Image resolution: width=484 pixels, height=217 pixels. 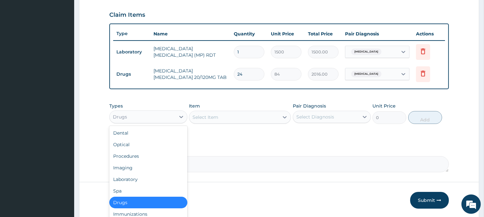 What do you see at coordinates (430, 201) in the screenshot?
I see `button: Submit` at bounding box center [430, 201].